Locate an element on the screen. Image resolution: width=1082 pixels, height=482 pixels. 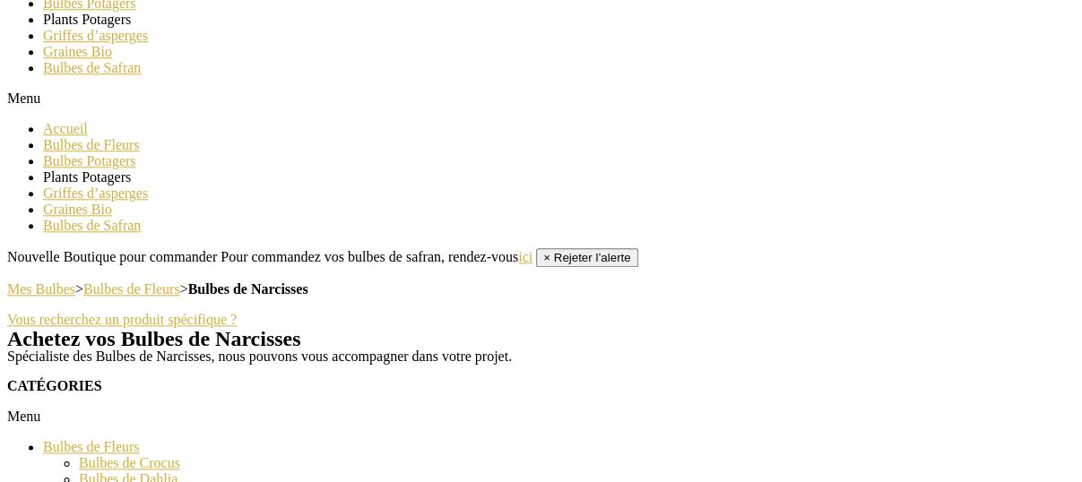
a: Vous recherchez un produit spécifique ? is located at coordinates (122, 319).